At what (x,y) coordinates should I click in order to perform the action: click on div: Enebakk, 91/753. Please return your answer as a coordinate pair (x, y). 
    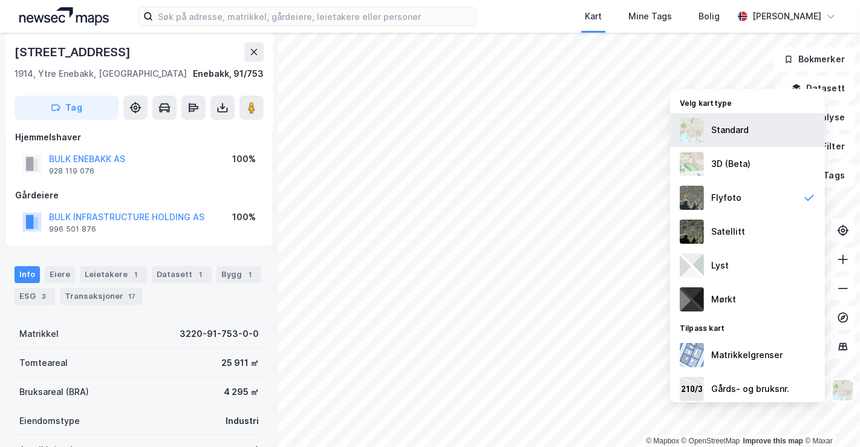
    Looking at the image, I should click on (228, 74).